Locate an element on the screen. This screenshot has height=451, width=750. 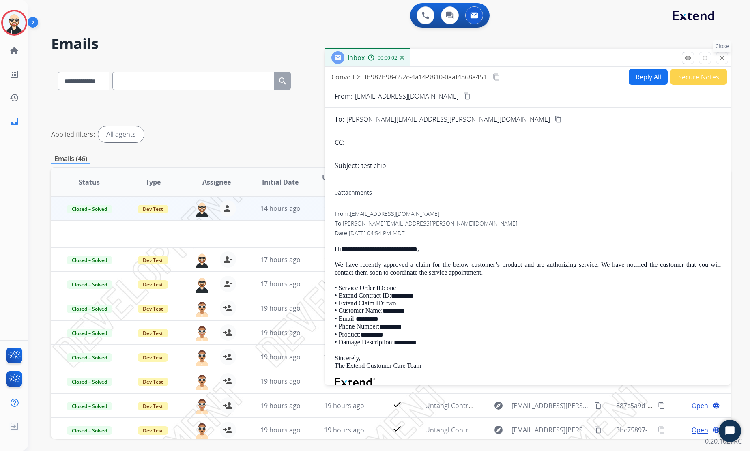
mat-icon: list_alt is located at coordinates (14, 74).